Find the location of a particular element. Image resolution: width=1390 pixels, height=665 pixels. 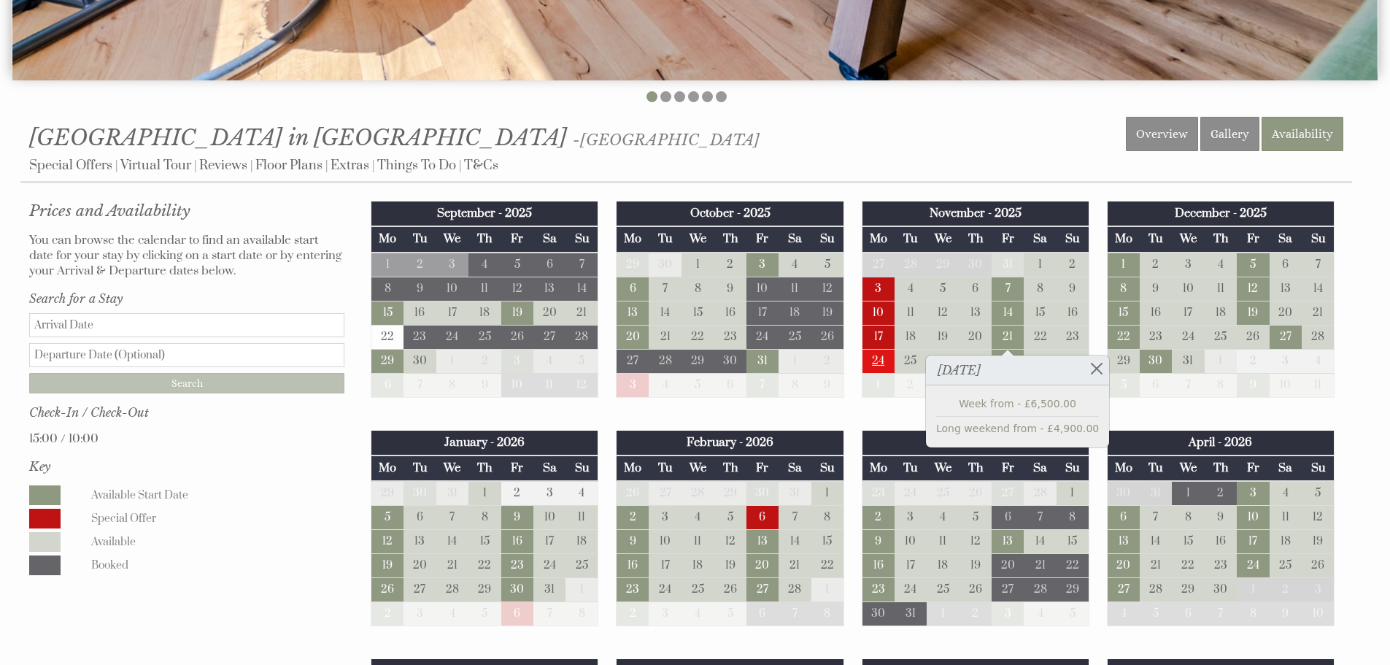

td: 12 is located at coordinates (943, 312).